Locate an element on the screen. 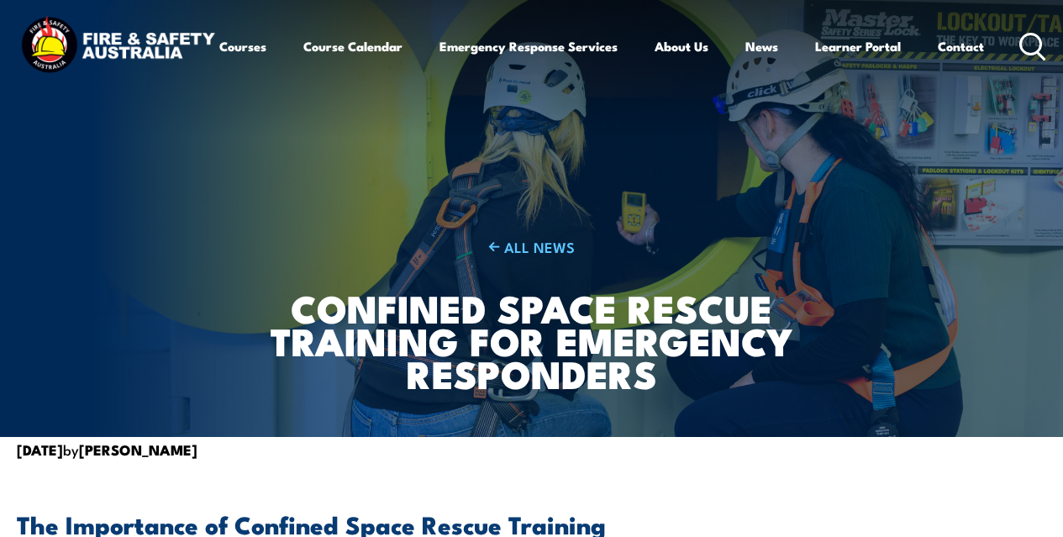 This screenshot has width=1063, height=537. a: News is located at coordinates (762, 46).